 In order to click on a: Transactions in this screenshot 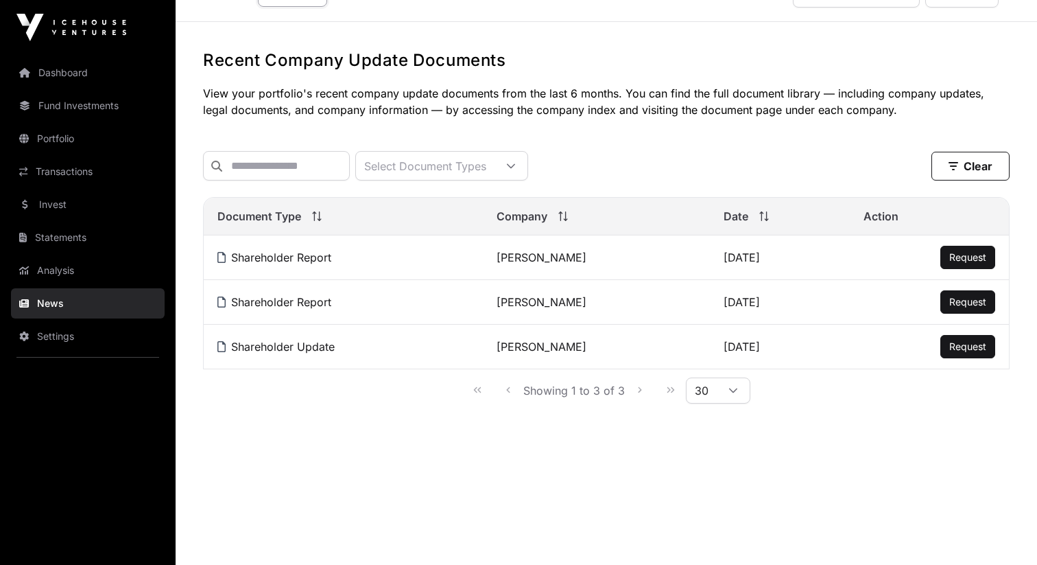, I will do `click(88, 172)`.